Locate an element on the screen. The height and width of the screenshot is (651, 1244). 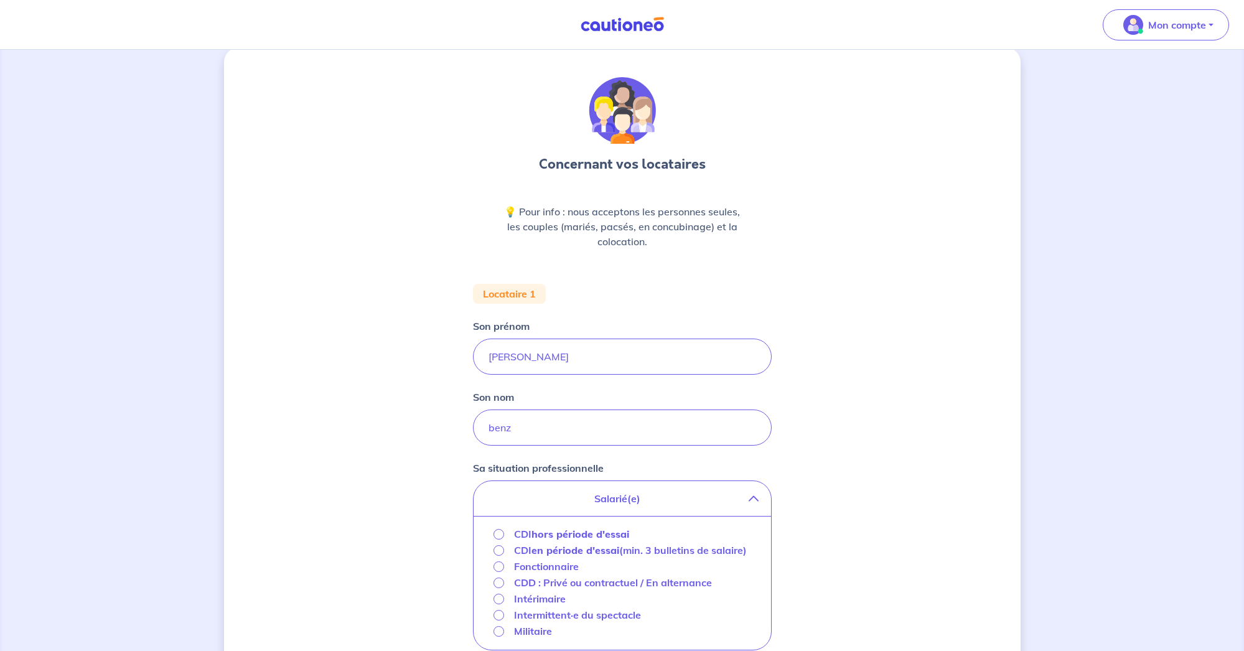
p: Sa situation professionnelle is located at coordinates (538, 468).